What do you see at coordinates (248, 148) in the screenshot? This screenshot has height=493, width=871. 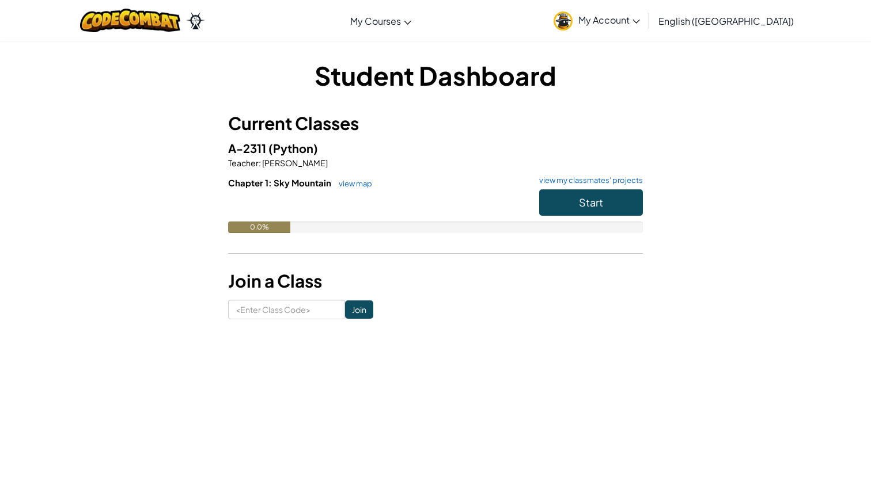 I see `span: A-2311` at bounding box center [248, 148].